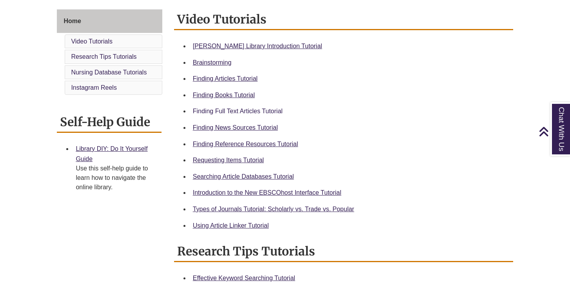 The image size is (570, 288). Describe the element at coordinates (115, 178) in the screenshot. I see `div: Use this self-help guide to learn how to navigate the online library.` at that location.